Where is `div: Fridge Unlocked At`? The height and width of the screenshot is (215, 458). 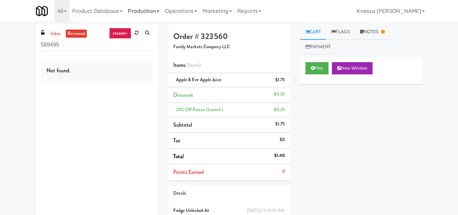 div: Fridge Unlocked At is located at coordinates (229, 210).